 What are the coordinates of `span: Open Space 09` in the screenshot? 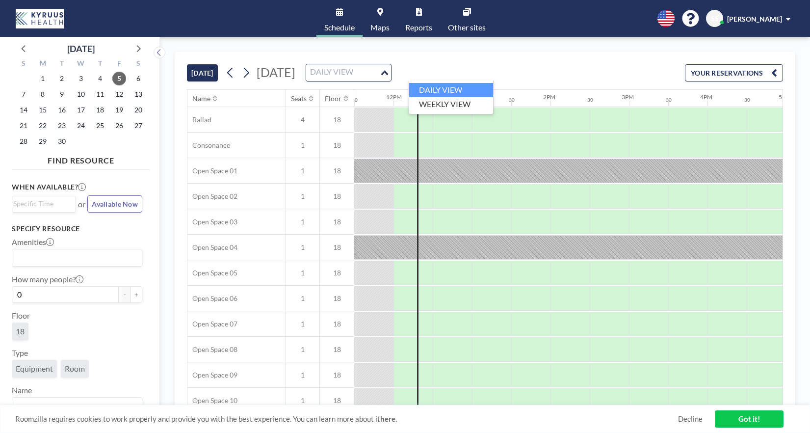 It's located at (213, 375).